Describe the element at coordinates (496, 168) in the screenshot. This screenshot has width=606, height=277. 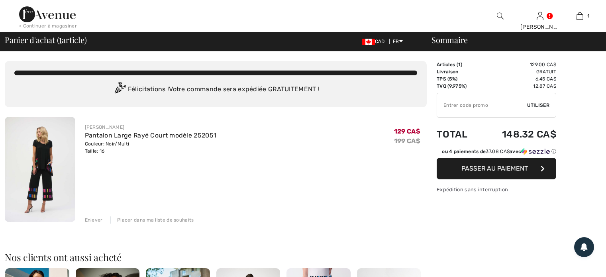
I see `button: Passer au paiement` at that location.